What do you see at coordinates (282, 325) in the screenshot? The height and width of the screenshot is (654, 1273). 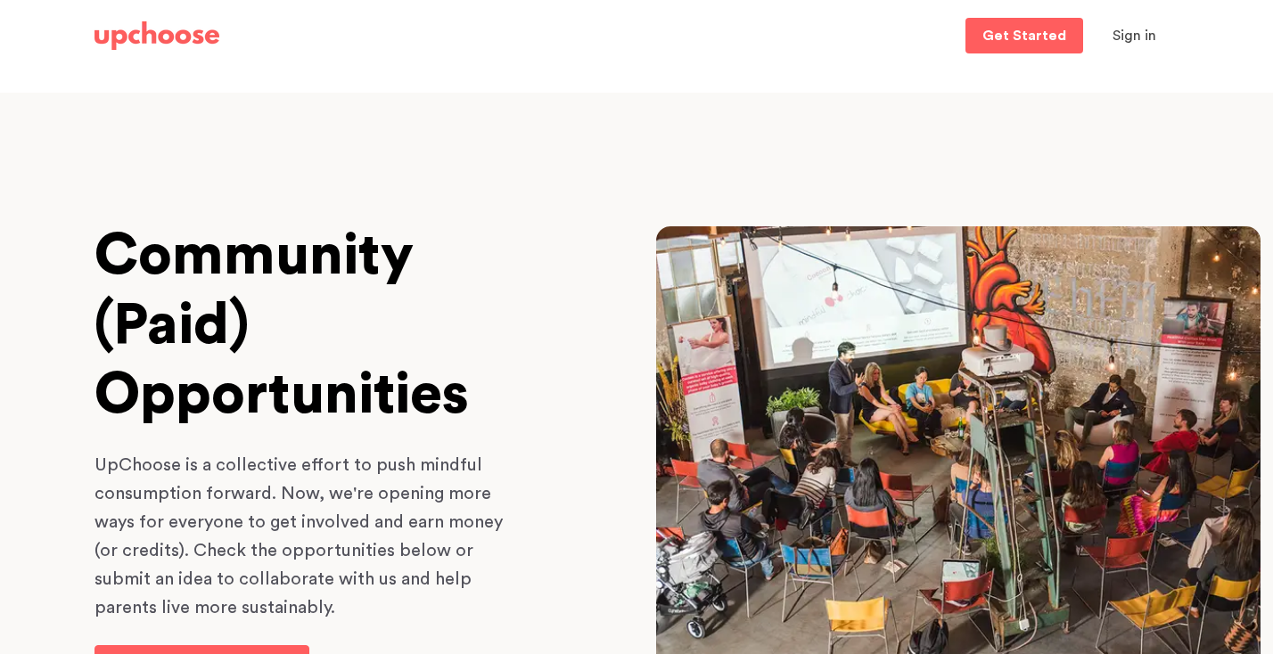 I see `span: Community (Paid) Opportunities` at bounding box center [282, 325].